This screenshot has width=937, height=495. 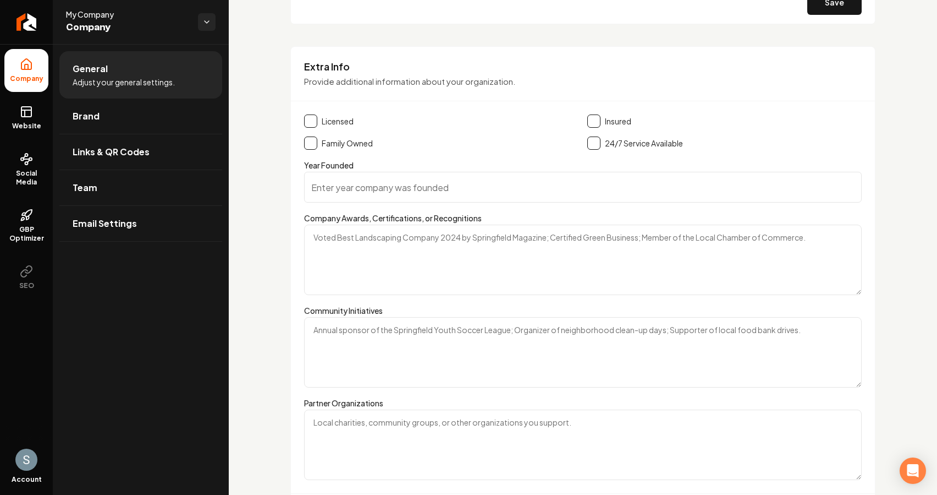 What do you see at coordinates (141, 223) in the screenshot?
I see `a: Email Settings` at bounding box center [141, 223].